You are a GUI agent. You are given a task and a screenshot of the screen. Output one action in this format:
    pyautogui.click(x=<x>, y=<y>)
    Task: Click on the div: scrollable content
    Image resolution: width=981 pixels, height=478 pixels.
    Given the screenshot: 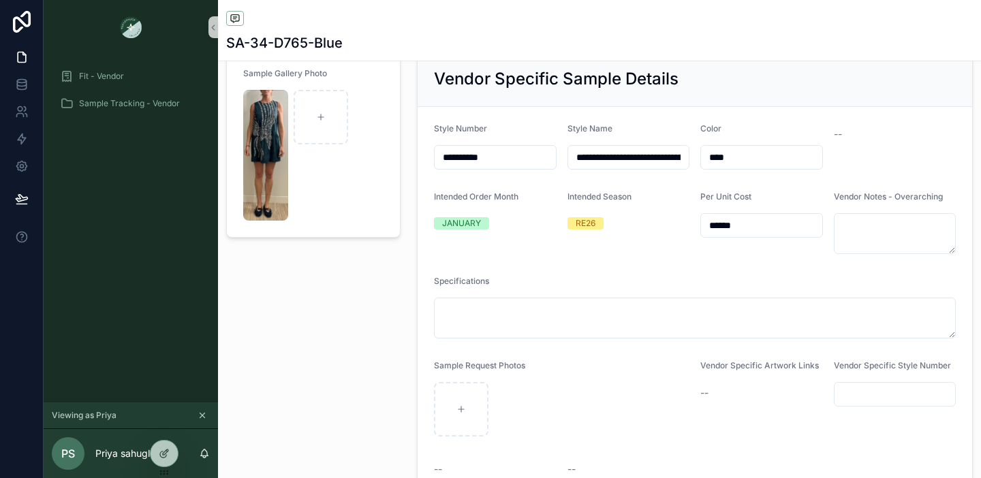 What is the action you would take?
    pyautogui.click(x=131, y=94)
    